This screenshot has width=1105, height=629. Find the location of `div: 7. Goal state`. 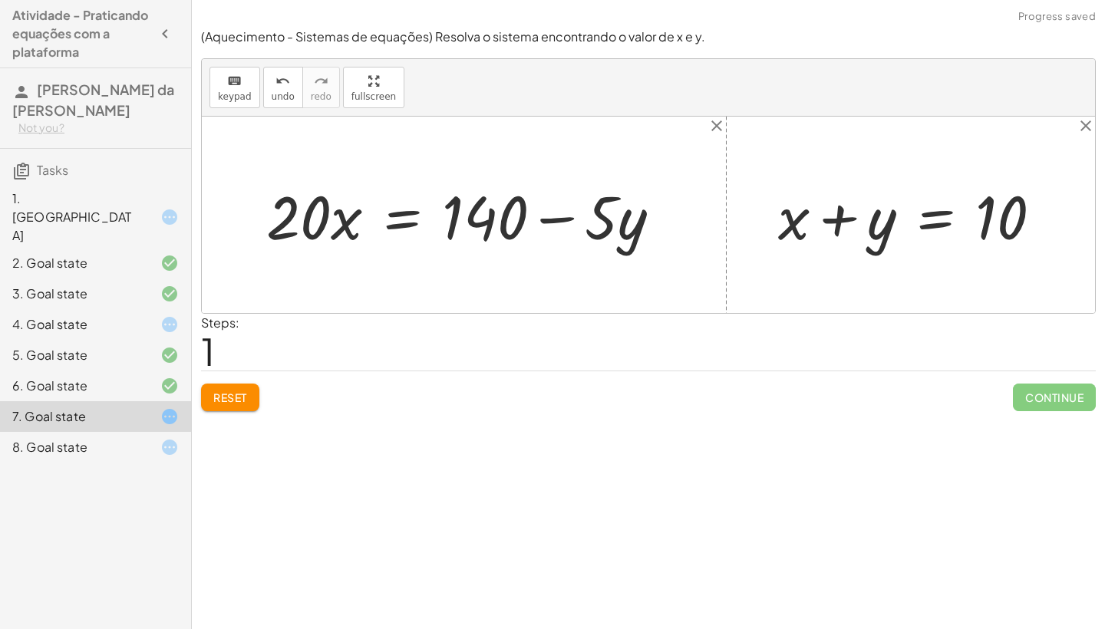

div: 7. Goal state is located at coordinates (74, 417).